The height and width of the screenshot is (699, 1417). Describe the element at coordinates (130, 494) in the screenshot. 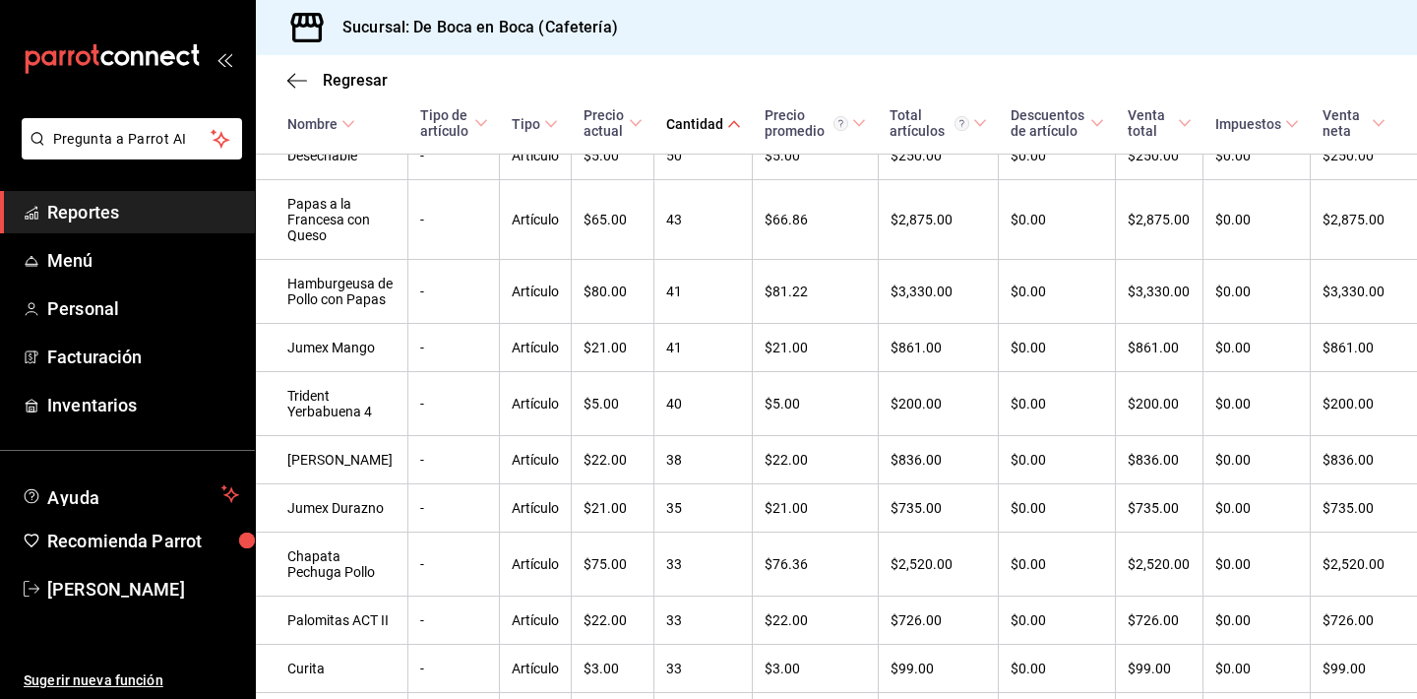

I see `span: Ayuda` at that location.